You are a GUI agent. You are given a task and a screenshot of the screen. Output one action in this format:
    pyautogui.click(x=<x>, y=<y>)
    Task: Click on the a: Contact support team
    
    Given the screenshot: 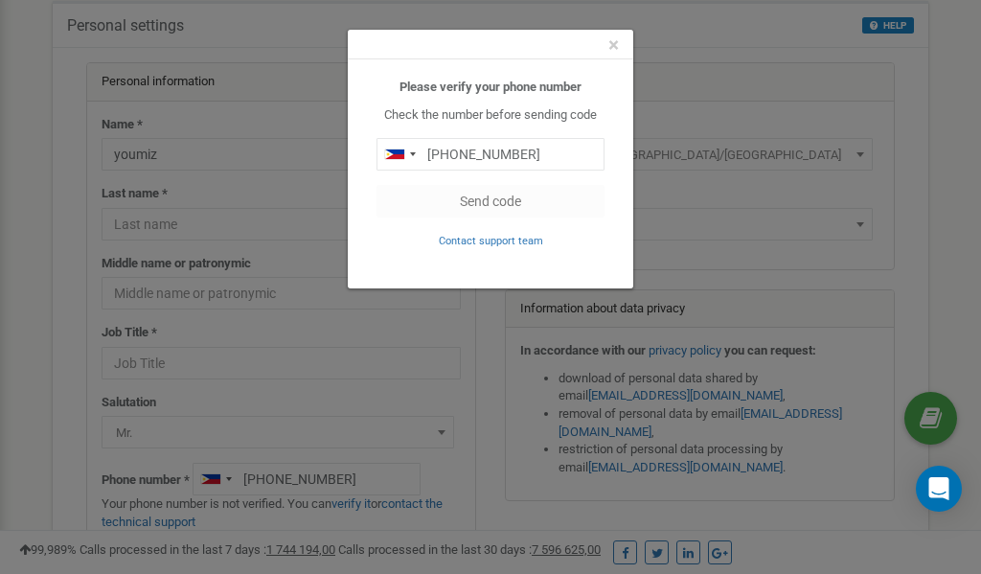 What is the action you would take?
    pyautogui.click(x=490, y=239)
    